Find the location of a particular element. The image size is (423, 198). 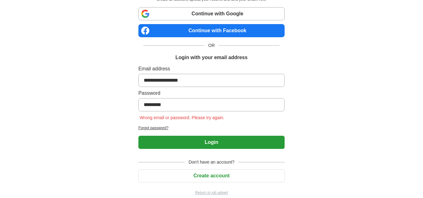

a: Create account is located at coordinates (211, 176).